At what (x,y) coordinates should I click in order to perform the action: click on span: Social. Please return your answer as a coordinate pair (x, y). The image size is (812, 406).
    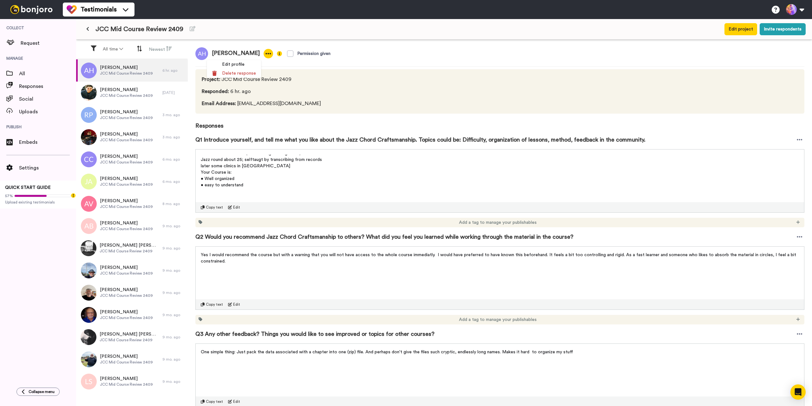
    Looking at the image, I should click on (48, 99).